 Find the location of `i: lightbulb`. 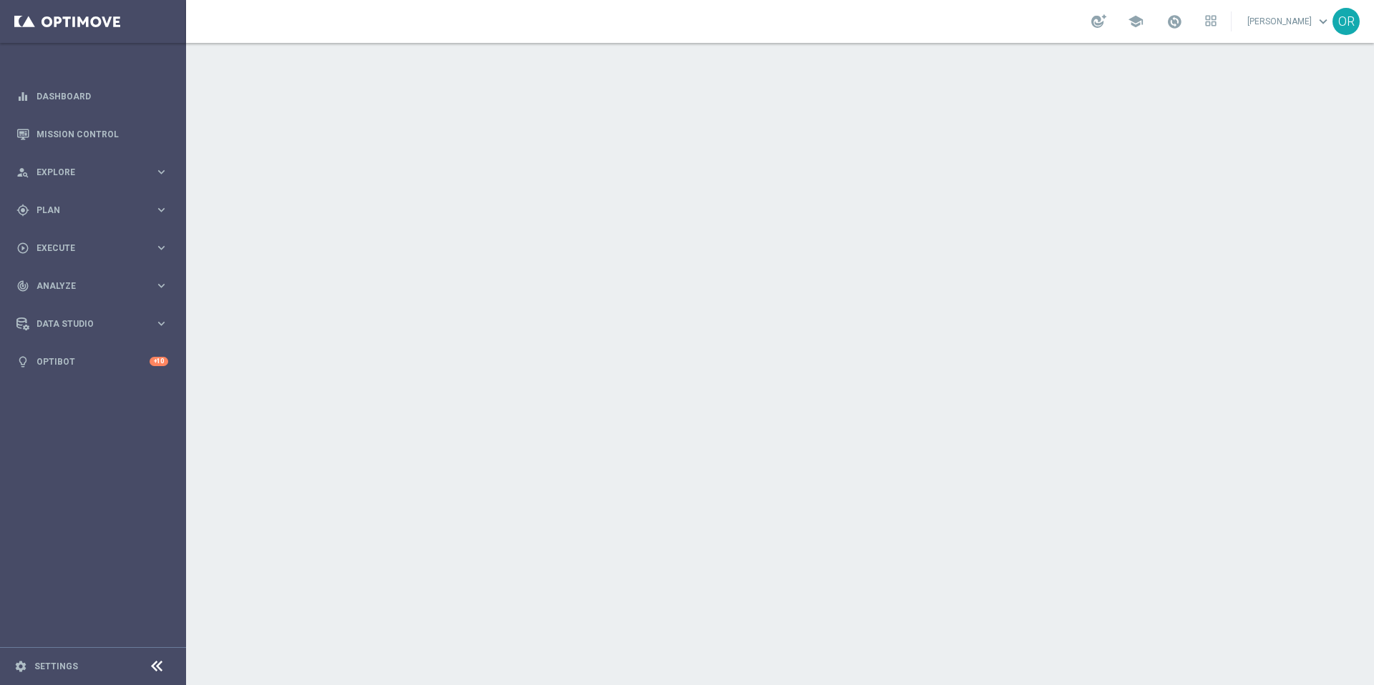

i: lightbulb is located at coordinates (23, 362).